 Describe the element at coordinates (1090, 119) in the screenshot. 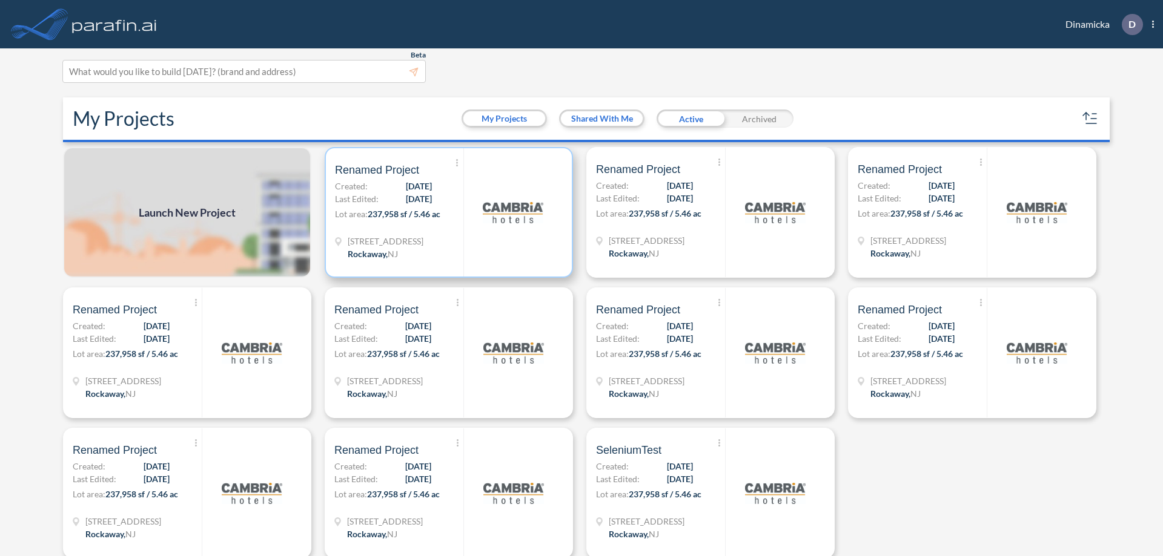

I see `button: sort` at that location.